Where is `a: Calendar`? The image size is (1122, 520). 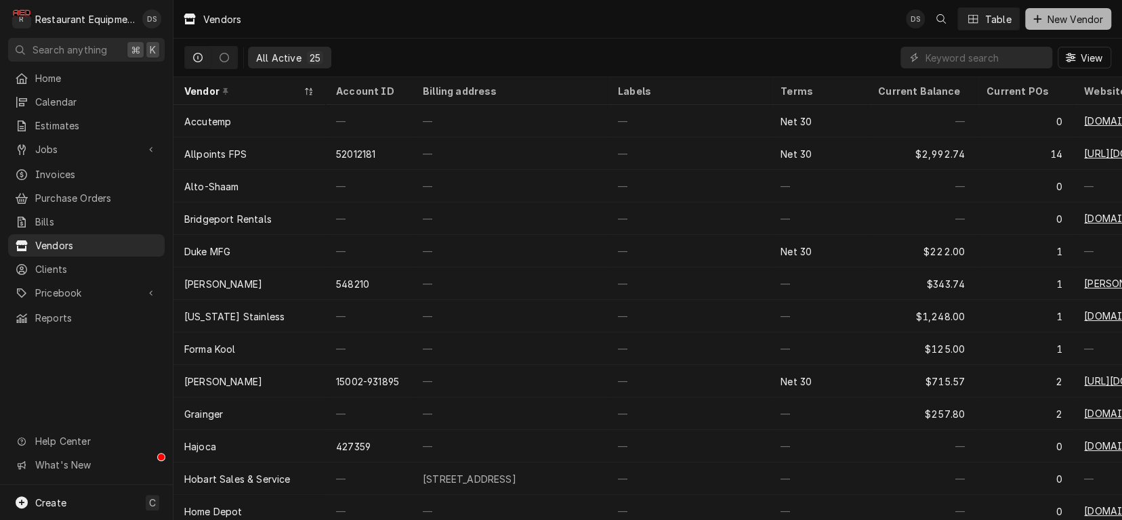 a: Calendar is located at coordinates (86, 102).